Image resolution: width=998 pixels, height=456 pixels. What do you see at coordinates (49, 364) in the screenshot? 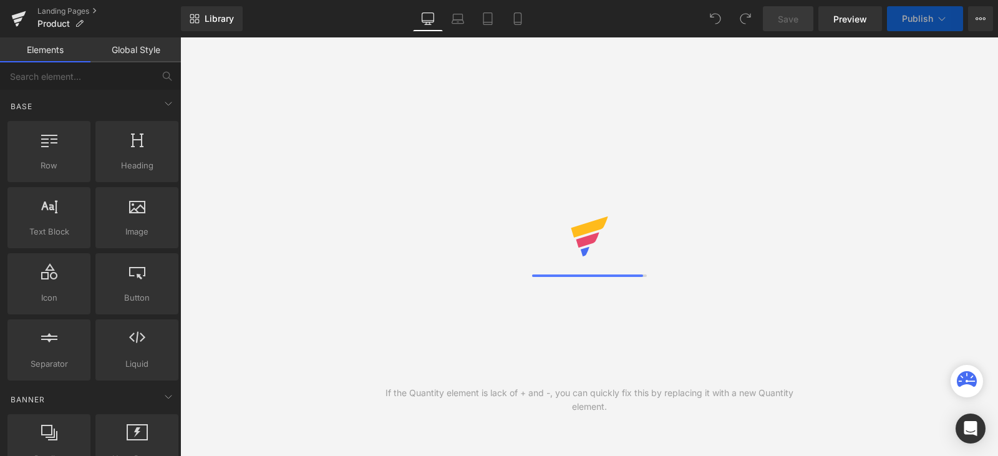
I see `span: Separator` at bounding box center [49, 364].